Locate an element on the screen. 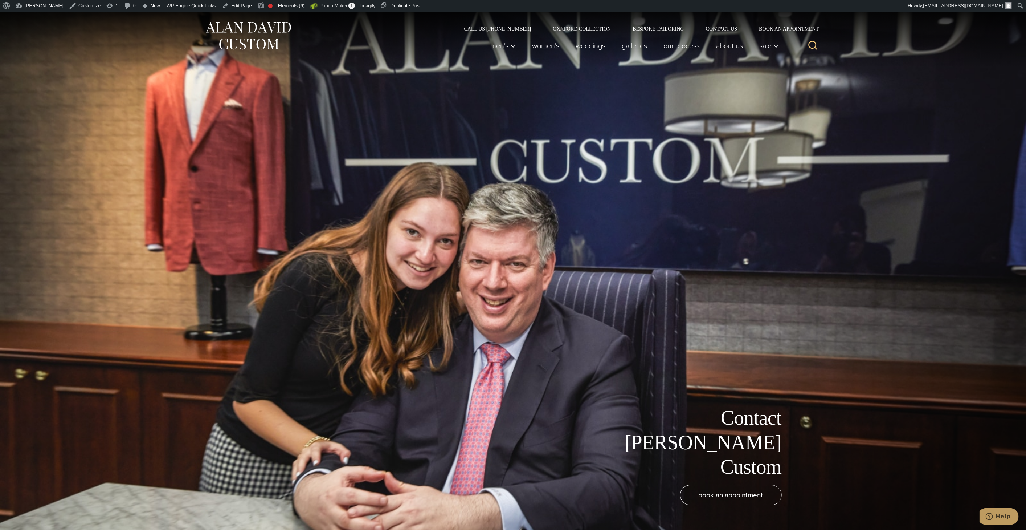  span: Help is located at coordinates (24, 8).